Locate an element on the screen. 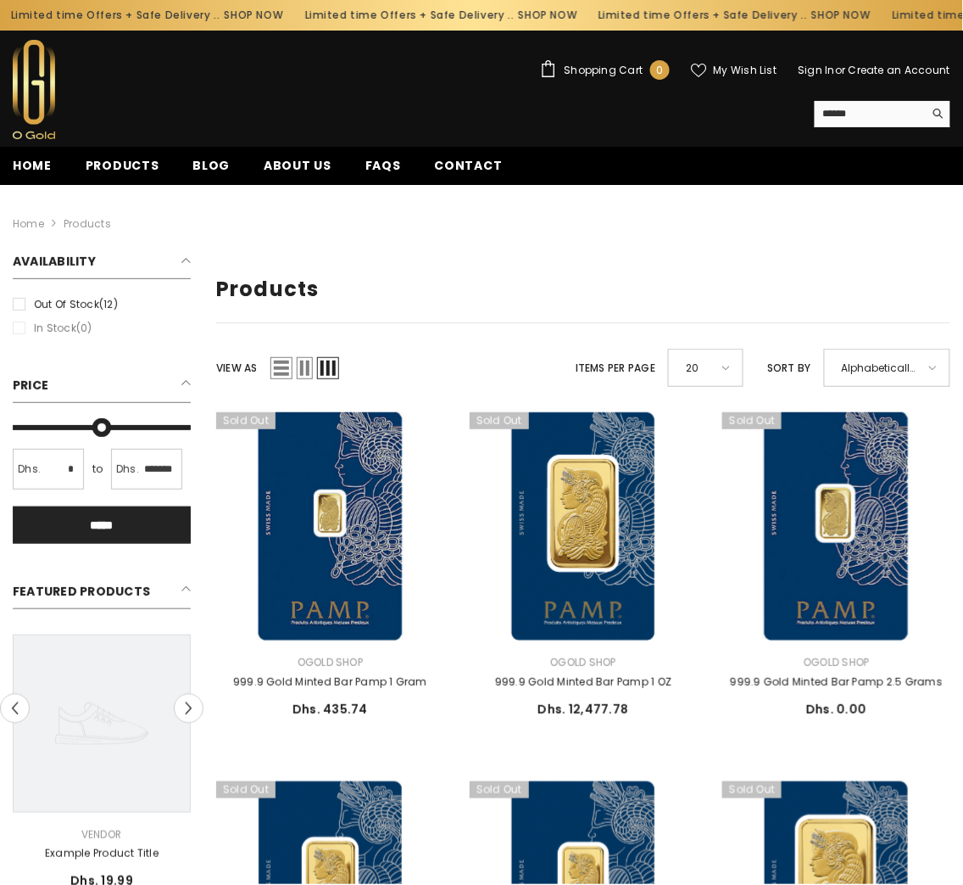 The width and height of the screenshot is (963, 885). span: Blog is located at coordinates (211, 165).